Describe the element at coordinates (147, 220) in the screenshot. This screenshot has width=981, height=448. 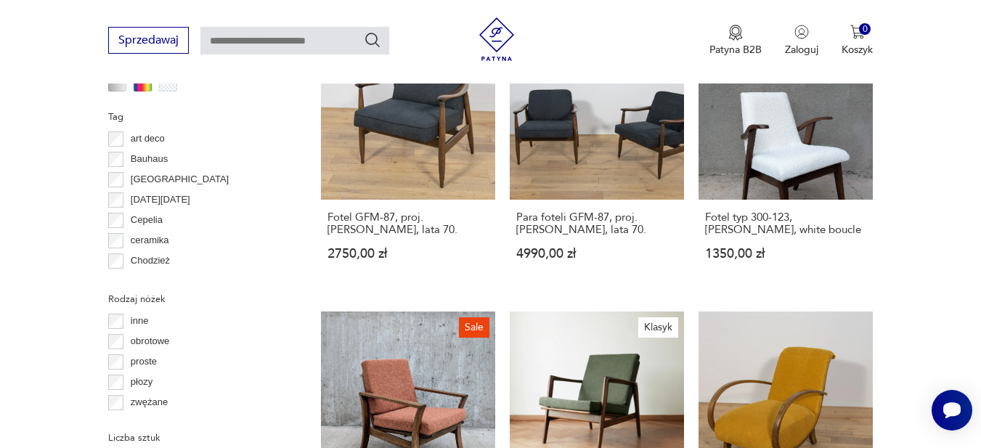
I see `p: Cepelia` at that location.